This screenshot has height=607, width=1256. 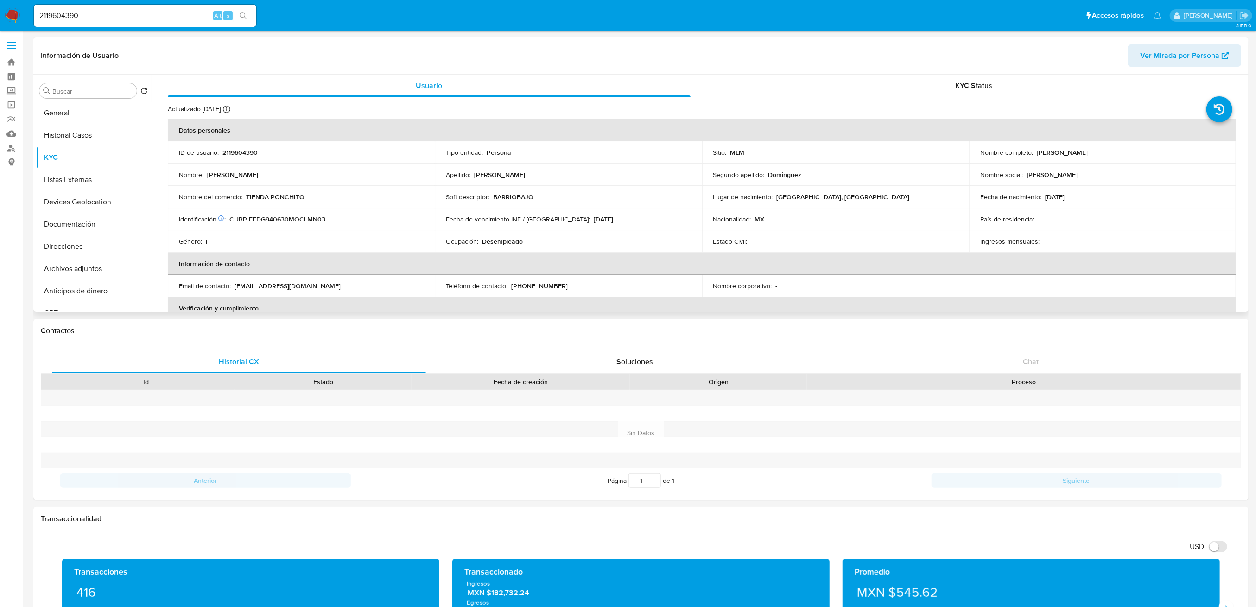 I want to click on p: Lugar de nacimiento :, so click(x=743, y=197).